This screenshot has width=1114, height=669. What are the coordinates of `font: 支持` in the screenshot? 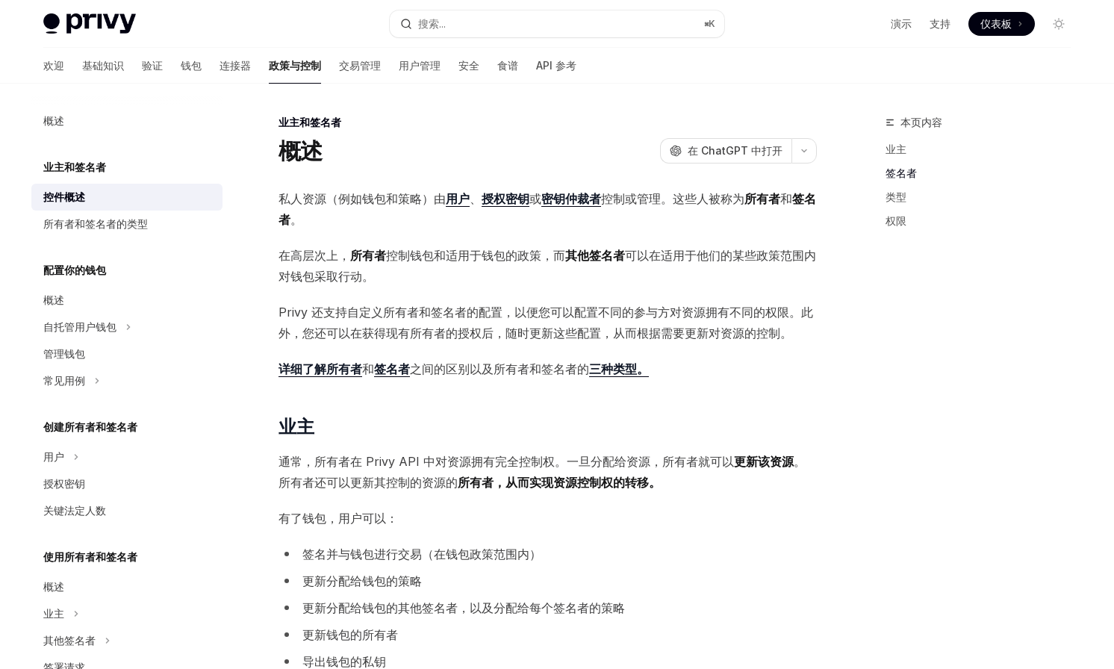 It's located at (940, 23).